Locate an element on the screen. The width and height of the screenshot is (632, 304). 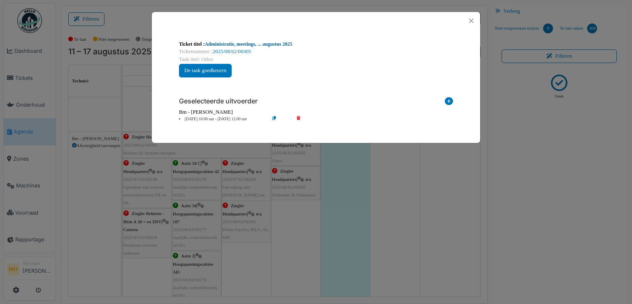
i: Toevoegen is located at coordinates (449, 103).